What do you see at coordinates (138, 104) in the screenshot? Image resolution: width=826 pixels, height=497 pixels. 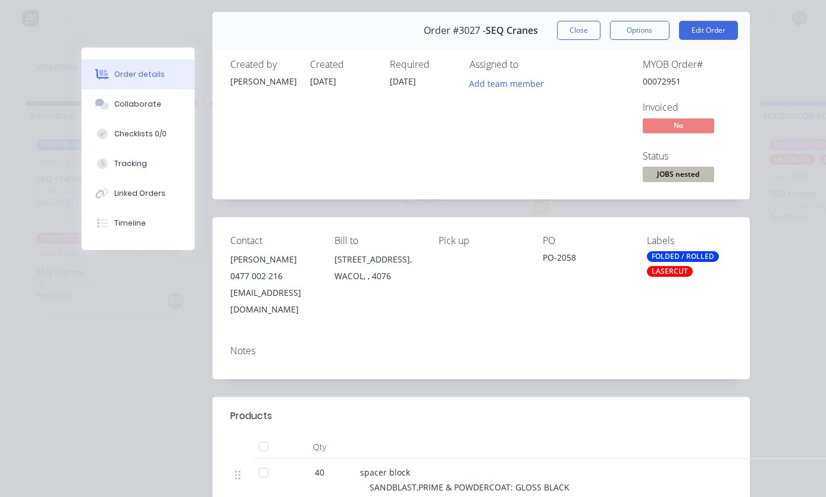 I see `button: Collaborate` at bounding box center [138, 104].